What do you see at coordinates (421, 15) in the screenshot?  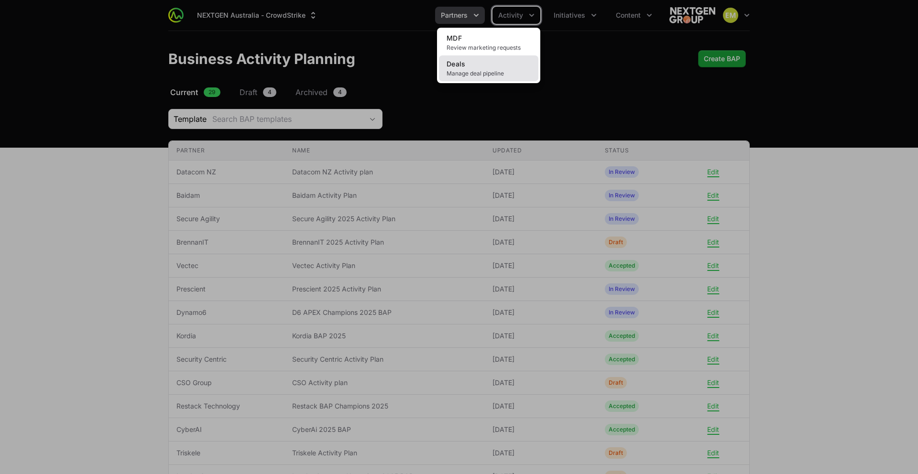 I see `div: Main navigation` at bounding box center [421, 15].